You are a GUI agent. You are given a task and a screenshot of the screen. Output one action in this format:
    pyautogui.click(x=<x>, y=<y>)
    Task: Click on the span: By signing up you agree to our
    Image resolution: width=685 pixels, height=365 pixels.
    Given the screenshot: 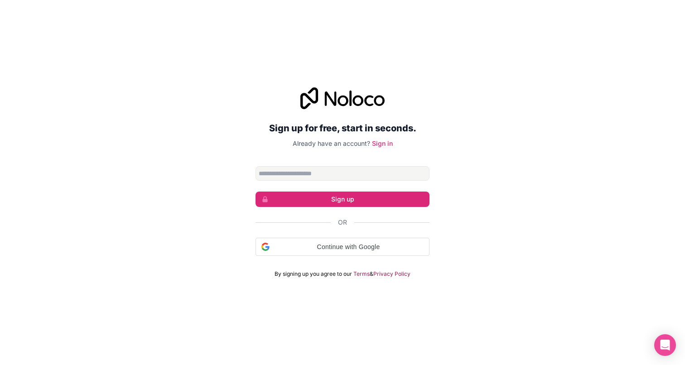 What is the action you would take?
    pyautogui.click(x=313, y=274)
    